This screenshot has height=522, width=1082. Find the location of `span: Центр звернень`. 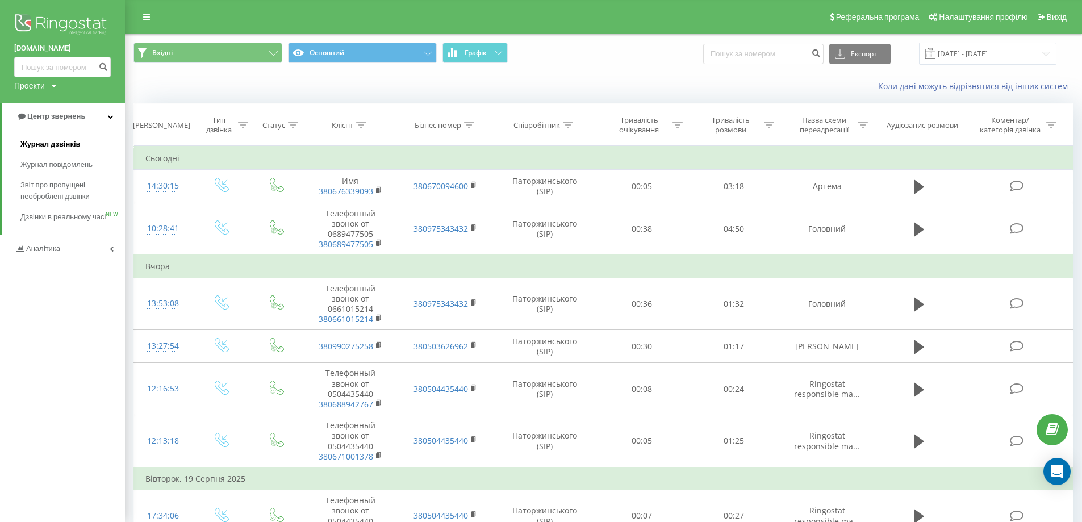

span: Центр звернень is located at coordinates (56, 116).